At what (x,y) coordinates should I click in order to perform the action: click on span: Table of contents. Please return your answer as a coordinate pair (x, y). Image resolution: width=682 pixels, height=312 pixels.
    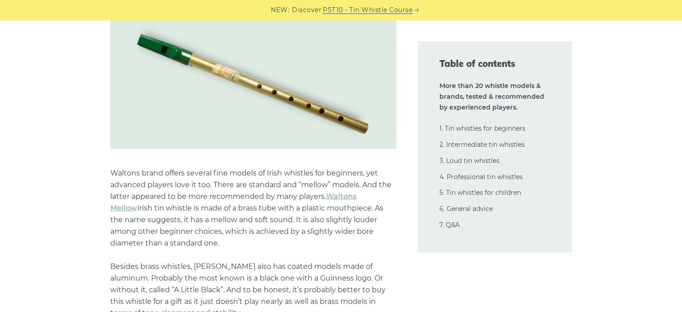
    Looking at the image, I should click on (495, 64).